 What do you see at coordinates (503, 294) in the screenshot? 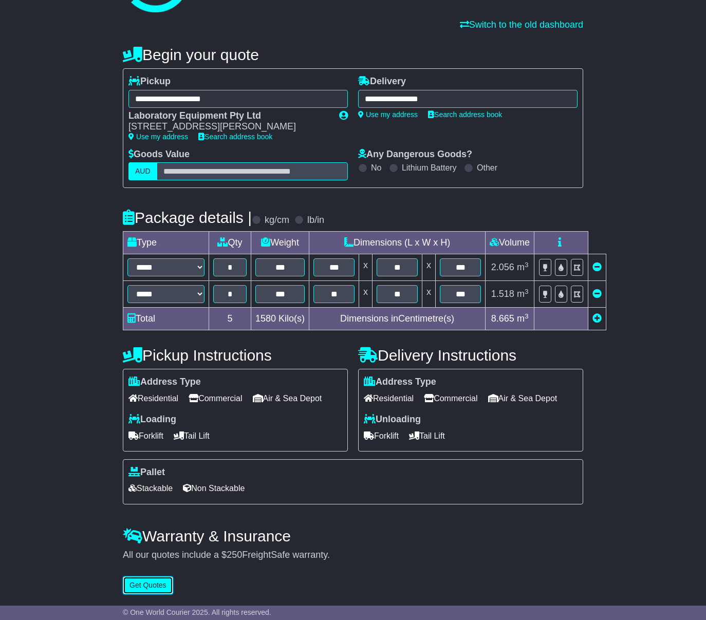
I see `span: 1.518` at bounding box center [503, 294].